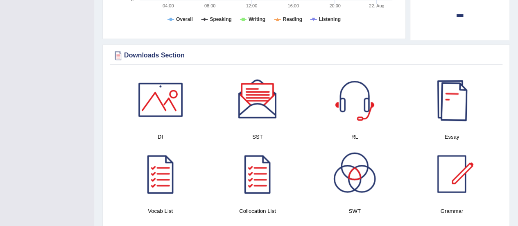  Describe the element at coordinates (257, 210) in the screenshot. I see `h4: Collocation List` at that location.